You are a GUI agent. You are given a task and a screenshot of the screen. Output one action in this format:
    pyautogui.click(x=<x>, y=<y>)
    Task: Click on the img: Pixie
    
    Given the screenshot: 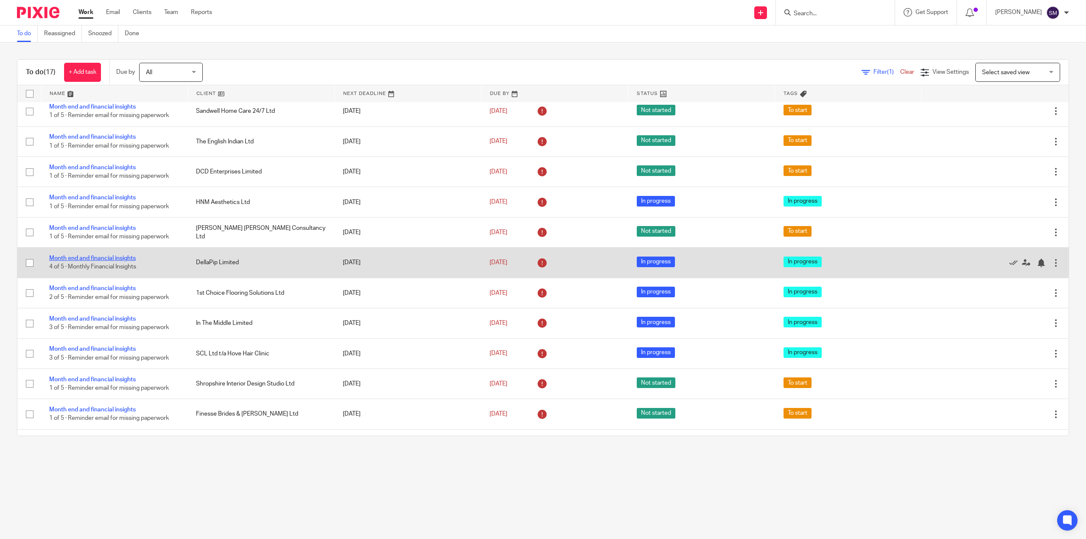 What is the action you would take?
    pyautogui.click(x=38, y=12)
    